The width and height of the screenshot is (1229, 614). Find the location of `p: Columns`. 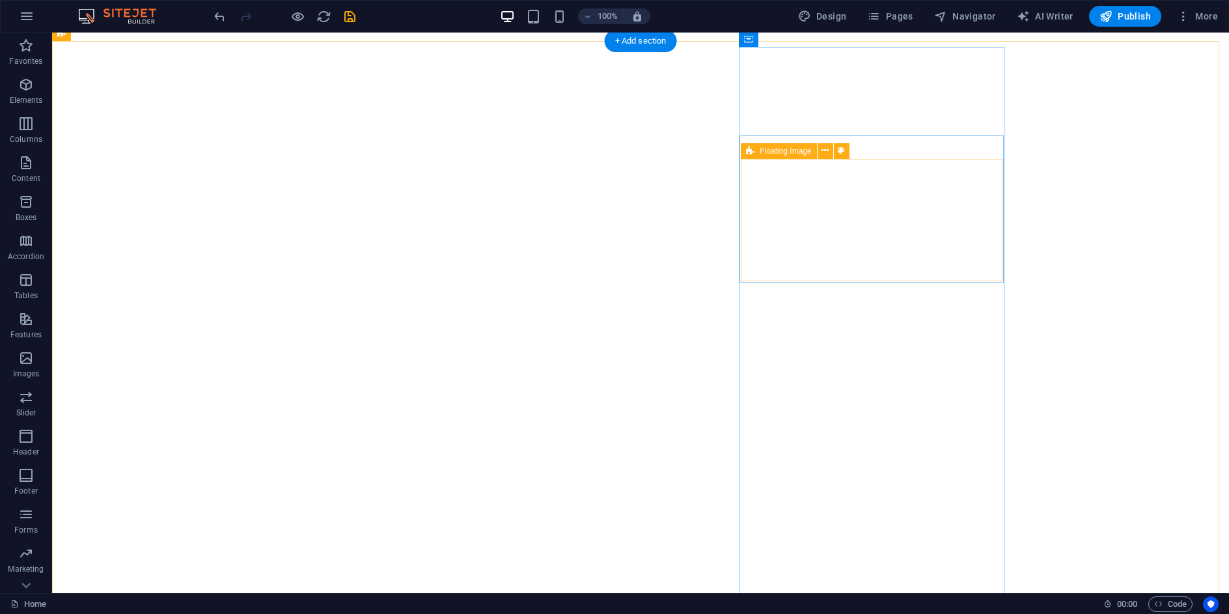

p: Columns is located at coordinates (26, 139).